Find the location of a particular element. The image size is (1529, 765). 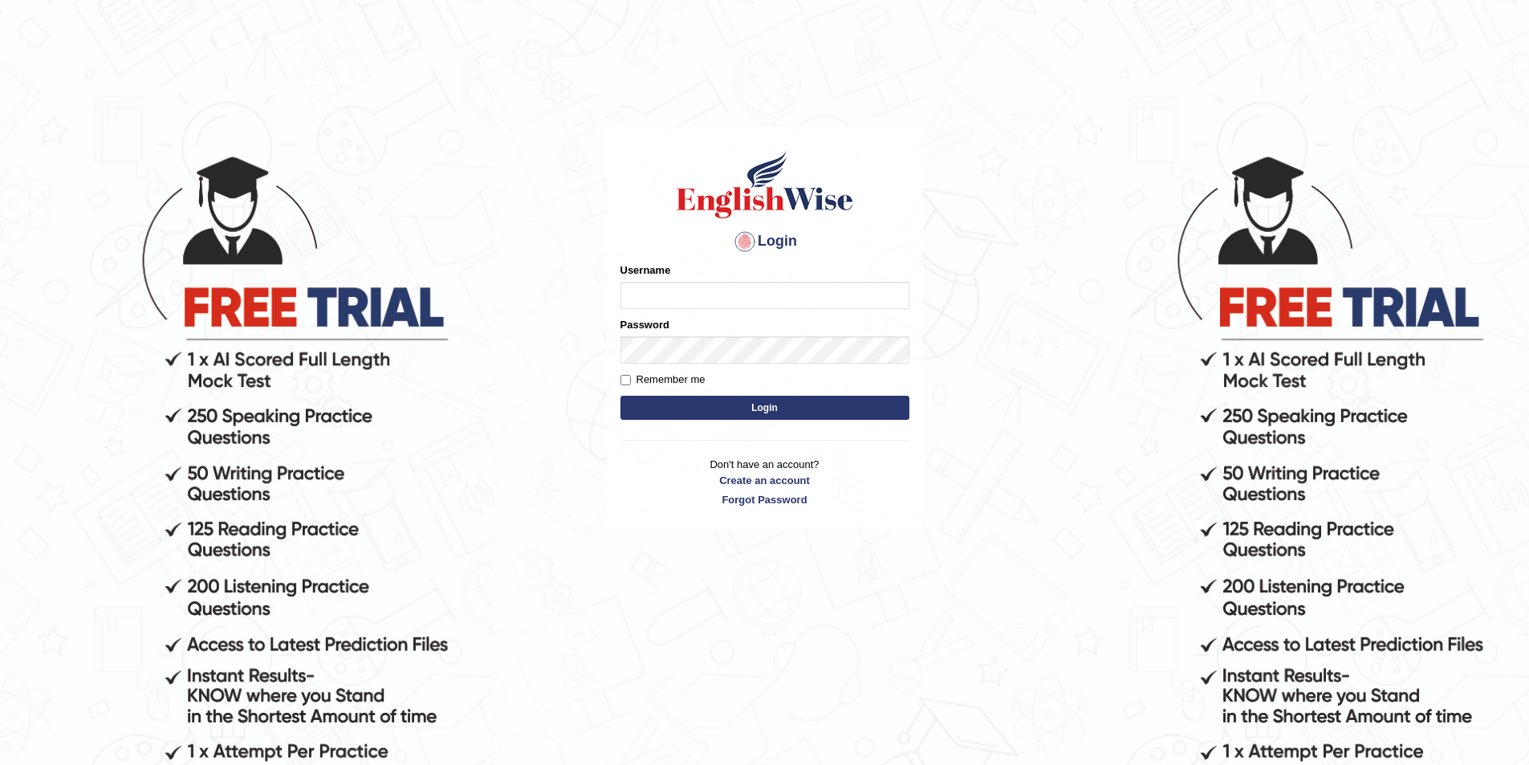

p: Don't have an account? is located at coordinates (765, 482).